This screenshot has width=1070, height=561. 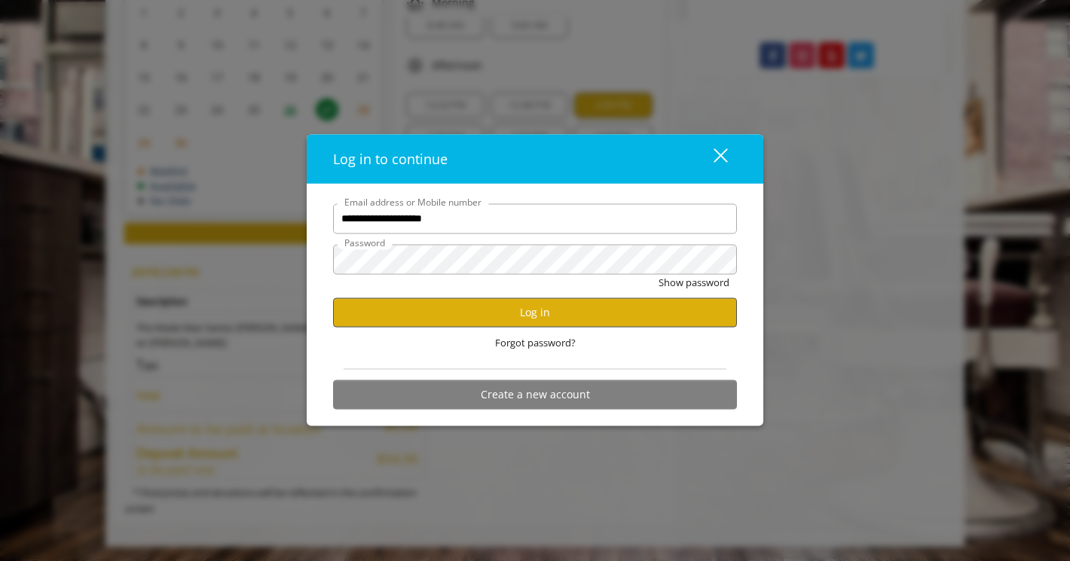 What do you see at coordinates (535, 394) in the screenshot?
I see `button: Create a new account` at bounding box center [535, 394].